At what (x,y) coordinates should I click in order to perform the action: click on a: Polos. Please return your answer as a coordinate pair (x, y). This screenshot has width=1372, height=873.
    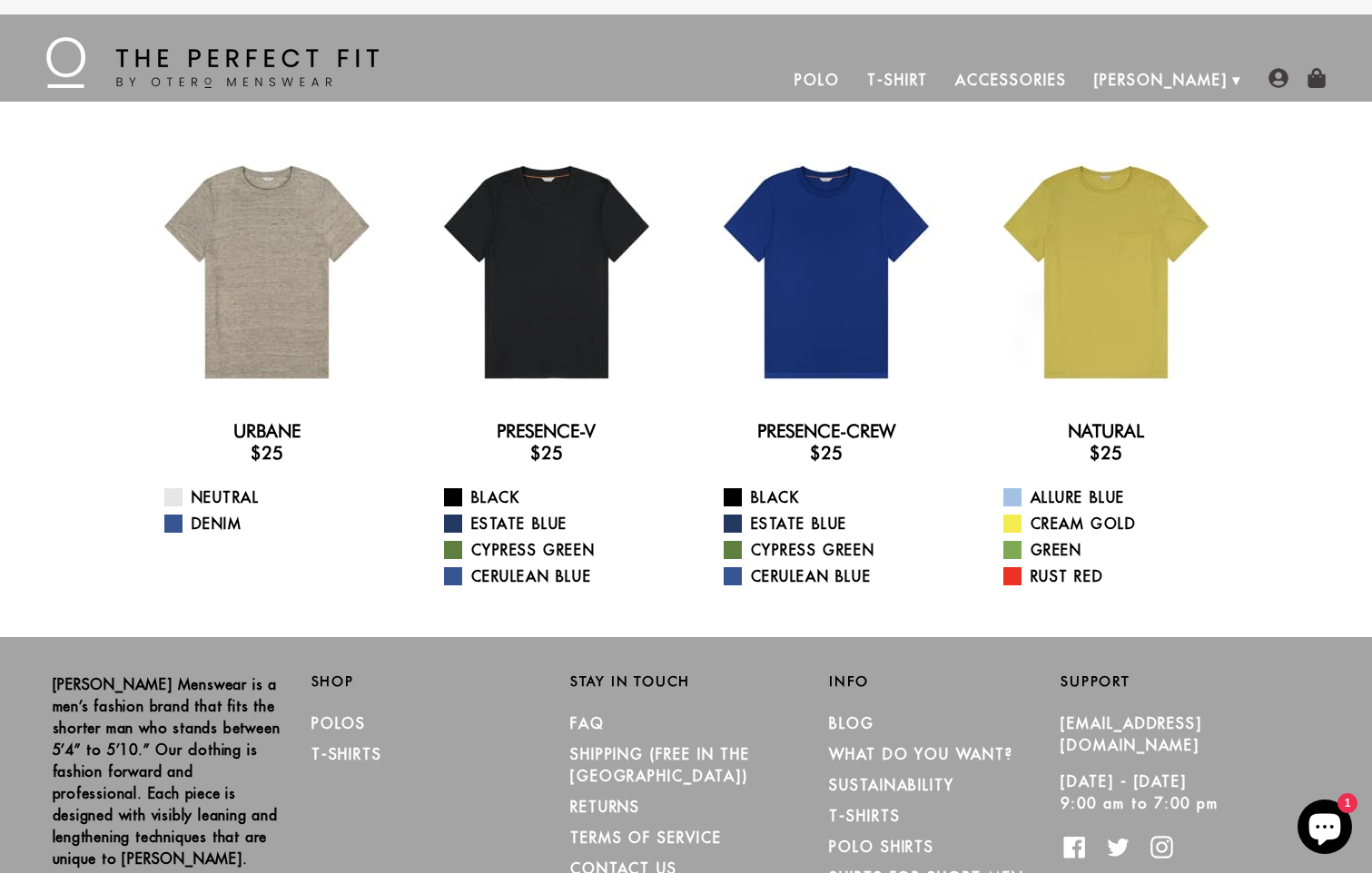
    Looking at the image, I should click on (339, 723).